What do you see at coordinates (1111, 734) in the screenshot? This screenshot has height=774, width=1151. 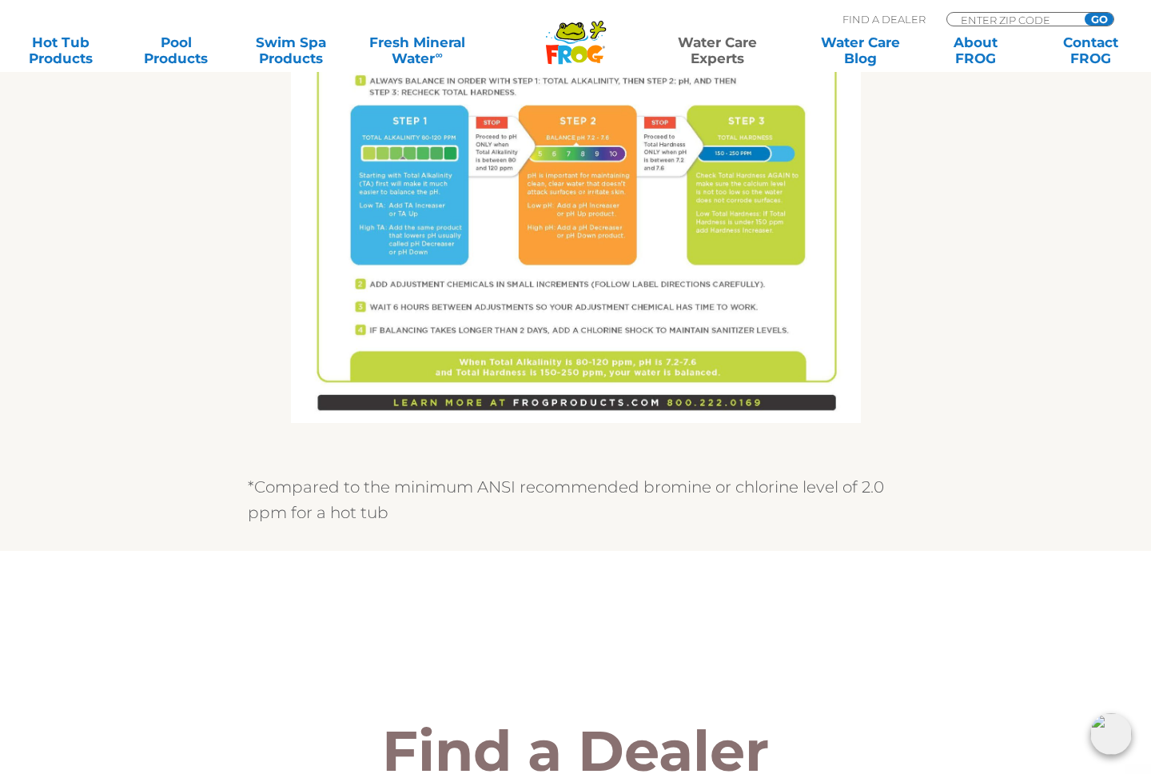 I see `img: openIcon` at bounding box center [1111, 734].